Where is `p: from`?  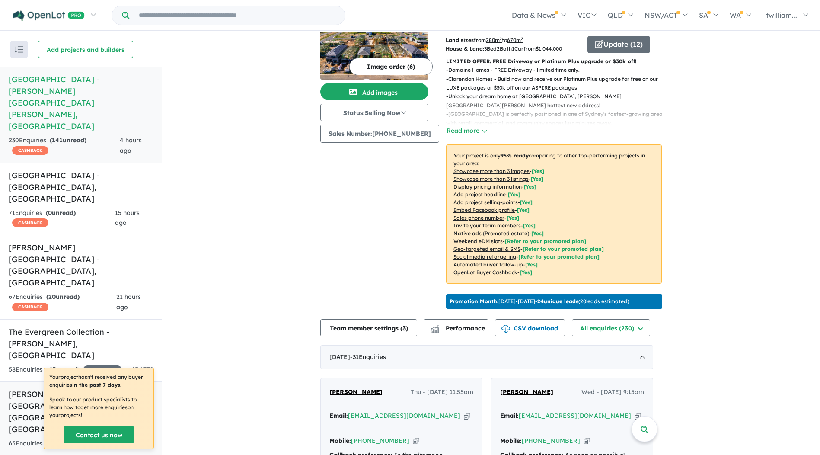 p: from is located at coordinates (513, 40).